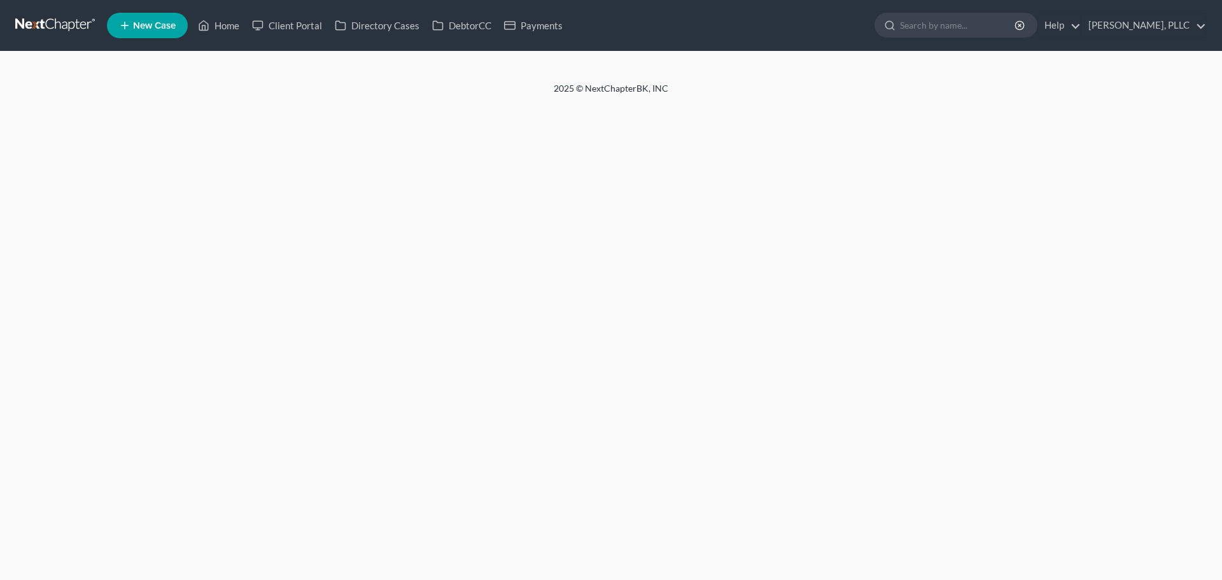 The image size is (1222, 580). I want to click on a: Payments, so click(533, 25).